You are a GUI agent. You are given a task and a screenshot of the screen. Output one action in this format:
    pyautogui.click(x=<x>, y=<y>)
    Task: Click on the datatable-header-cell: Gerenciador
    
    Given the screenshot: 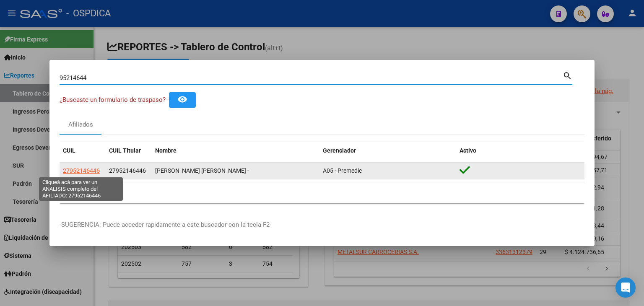 What is the action you would take?
    pyautogui.click(x=388, y=150)
    